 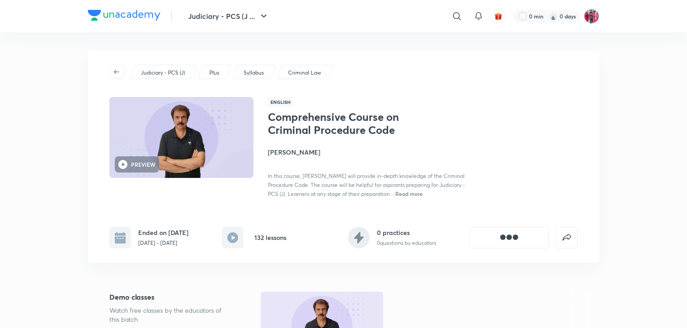 I want to click on h1: Comprehensive Course on Criminal Procedure Code, so click(x=341, y=124).